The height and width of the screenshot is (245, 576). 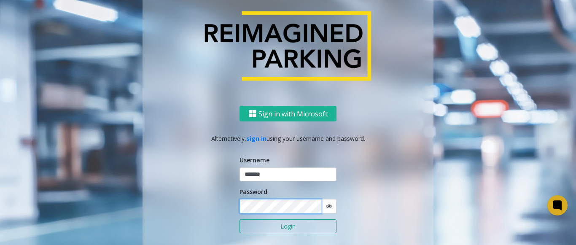 What do you see at coordinates (254, 160) in the screenshot?
I see `label: Username` at bounding box center [254, 160].